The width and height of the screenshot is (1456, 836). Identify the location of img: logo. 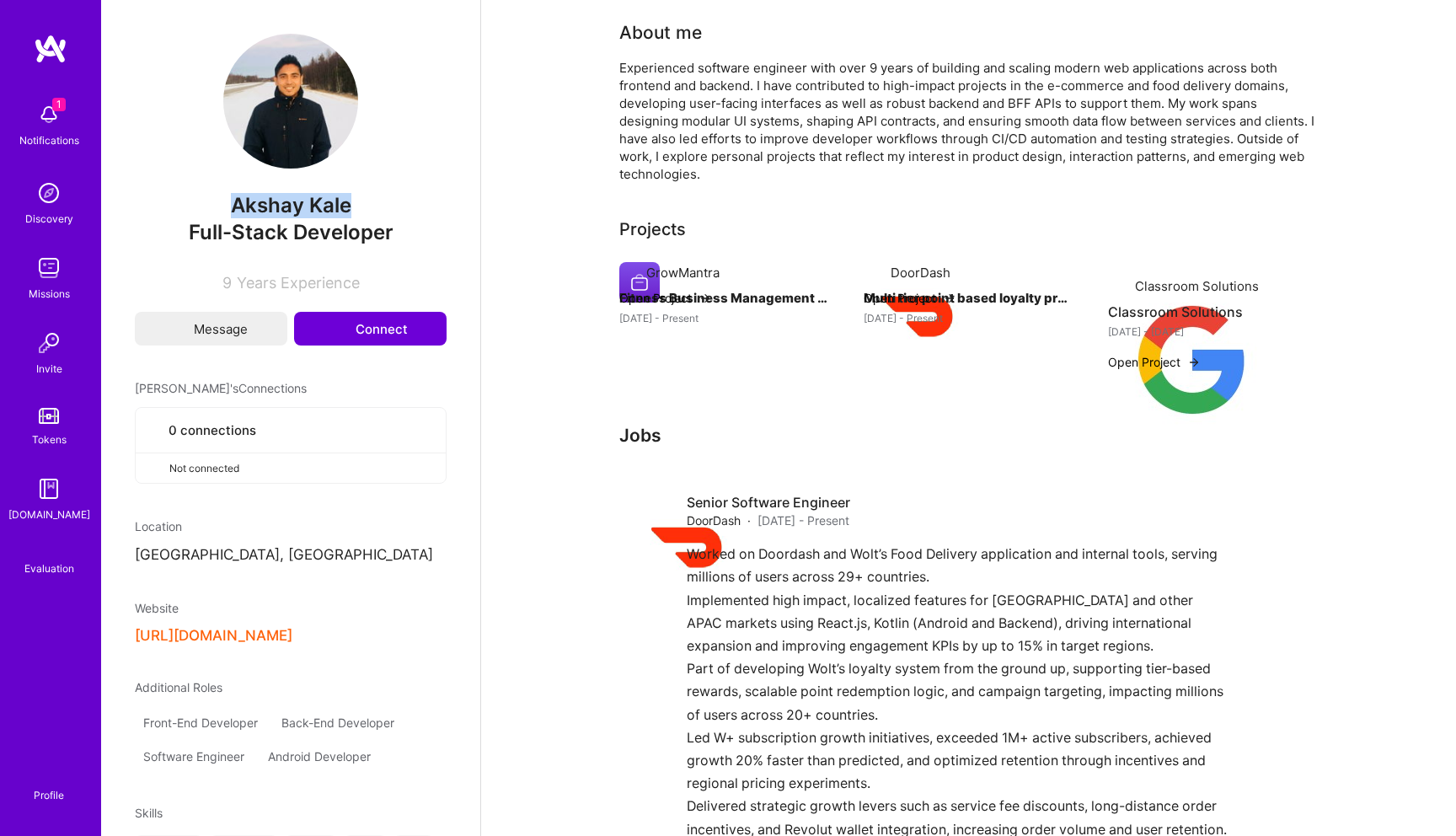
(51, 49).